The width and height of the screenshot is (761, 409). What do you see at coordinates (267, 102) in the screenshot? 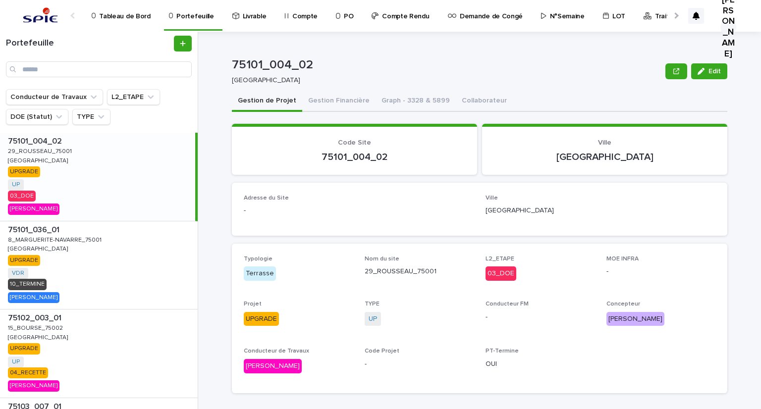
I see `button: Gestion de Projet` at bounding box center [267, 102].